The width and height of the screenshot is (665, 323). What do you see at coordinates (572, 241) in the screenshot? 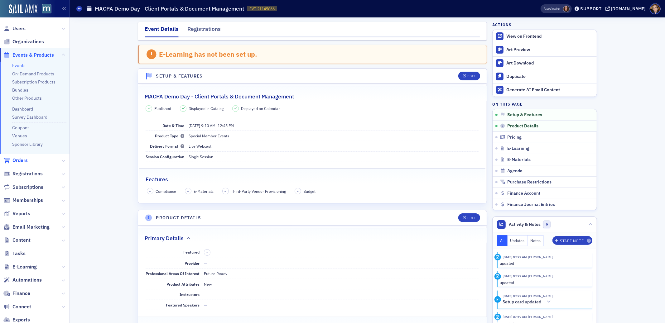
I see `div: Staff Note` at bounding box center [572, 241].